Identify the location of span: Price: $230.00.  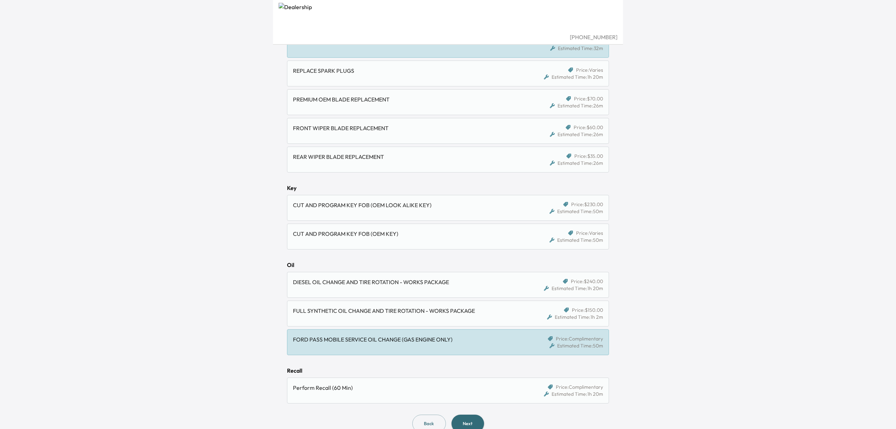
(587, 205).